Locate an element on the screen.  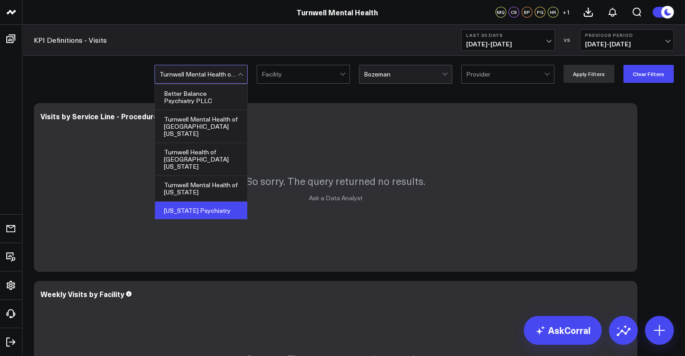
span: + 1 is located at coordinates (566, 12).